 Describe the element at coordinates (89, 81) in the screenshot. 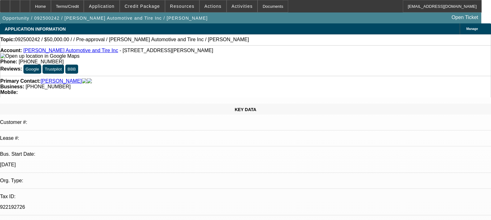

I see `img: linkedin-icon.png` at that location.